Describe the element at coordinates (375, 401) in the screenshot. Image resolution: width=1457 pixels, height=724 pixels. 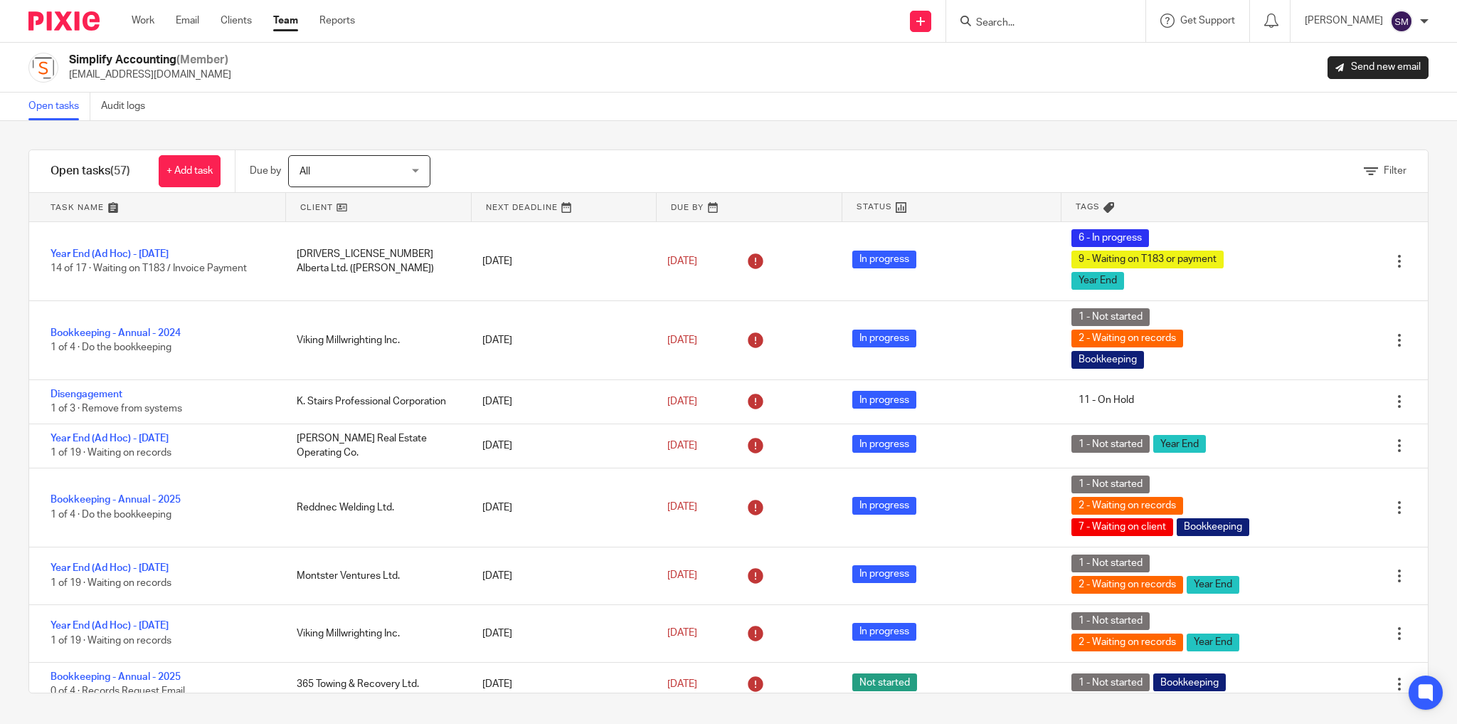
I see `div: K. Stairs Professional Corporation` at that location.